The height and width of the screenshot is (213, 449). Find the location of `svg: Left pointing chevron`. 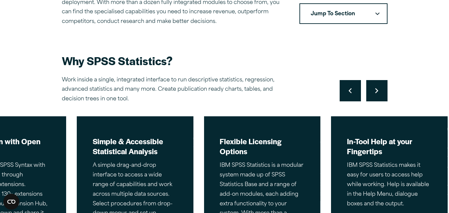

svg: Left pointing chevron is located at coordinates (350, 91).